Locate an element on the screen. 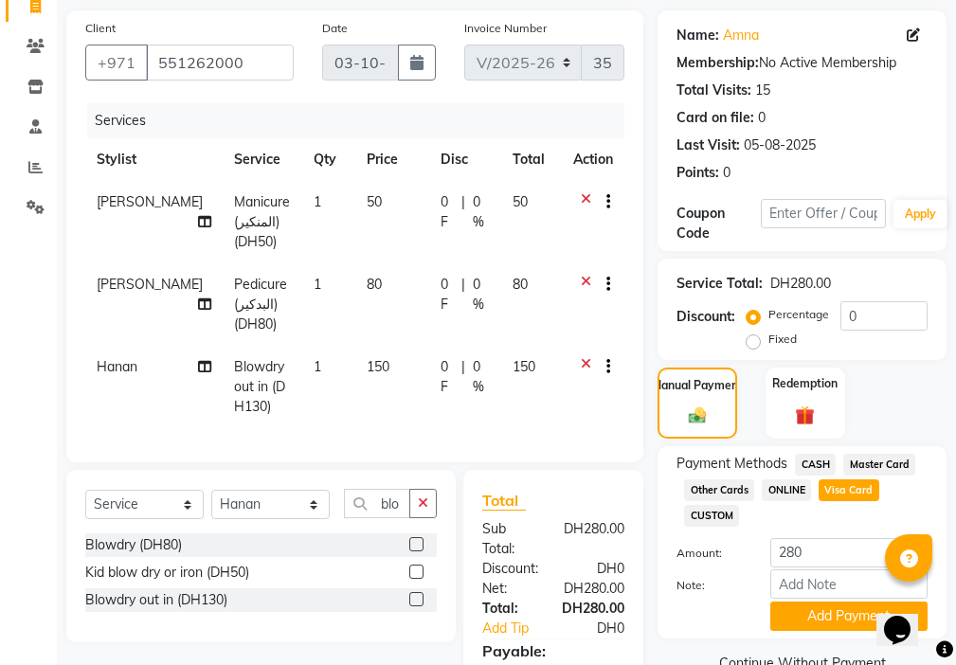 This screenshot has width=956, height=665. div: Blowdry out in (DH130) is located at coordinates (156, 600).